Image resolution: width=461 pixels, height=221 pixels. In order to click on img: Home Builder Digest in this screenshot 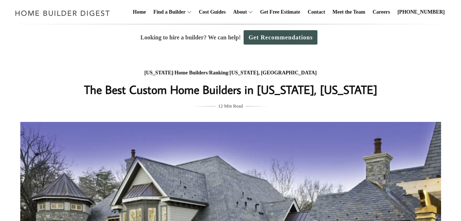, I will do `click(62, 13)`.